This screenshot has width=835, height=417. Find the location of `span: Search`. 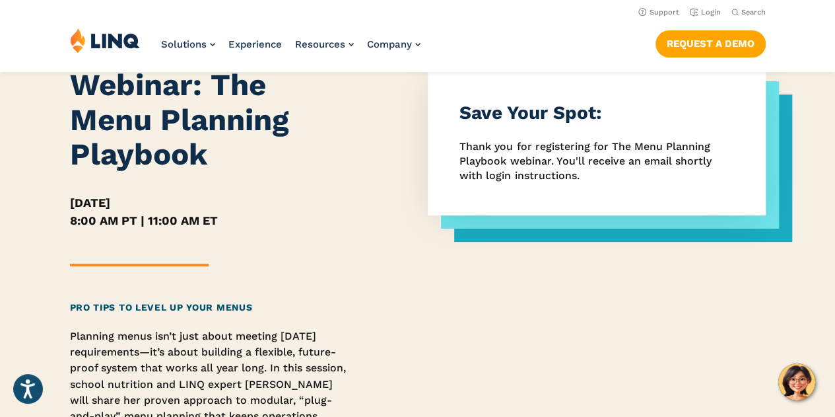

span: Search is located at coordinates (753, 12).